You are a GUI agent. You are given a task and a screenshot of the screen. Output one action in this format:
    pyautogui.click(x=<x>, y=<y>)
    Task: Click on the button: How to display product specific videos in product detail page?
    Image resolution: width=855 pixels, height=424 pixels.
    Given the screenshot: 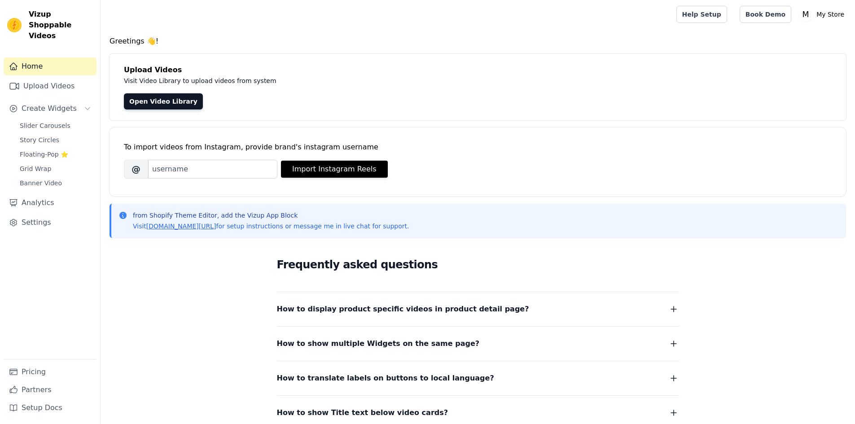 What is the action you would take?
    pyautogui.click(x=478, y=309)
    